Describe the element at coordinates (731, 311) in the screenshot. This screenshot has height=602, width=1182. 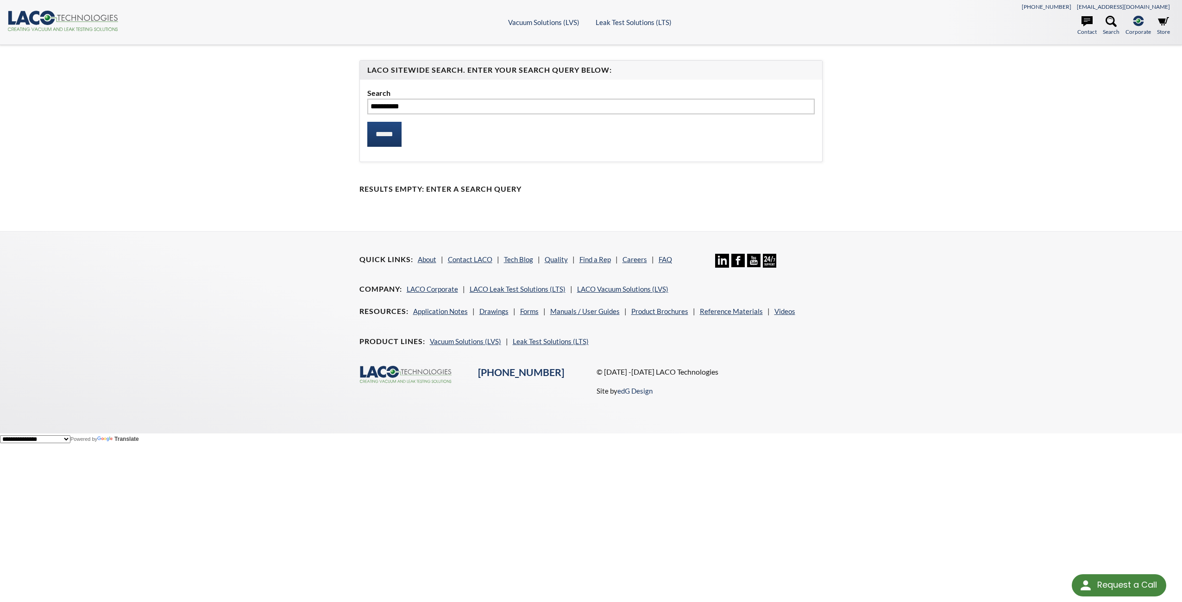
I see `a: Reference Materials` at that location.